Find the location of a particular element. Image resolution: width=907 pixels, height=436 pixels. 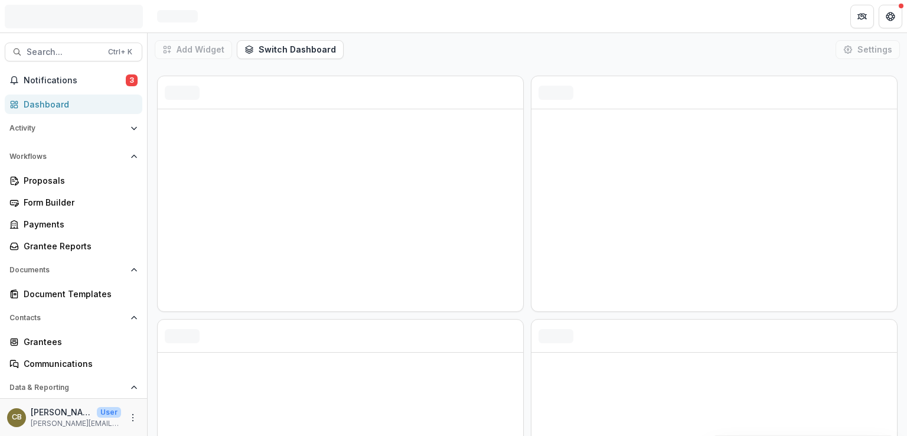

div: Communications is located at coordinates (78, 363).